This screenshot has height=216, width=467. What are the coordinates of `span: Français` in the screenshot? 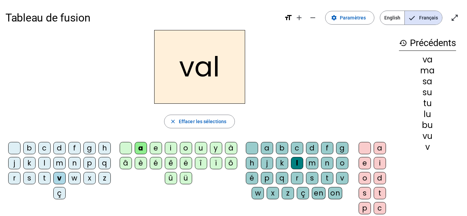 It's located at (423, 18).